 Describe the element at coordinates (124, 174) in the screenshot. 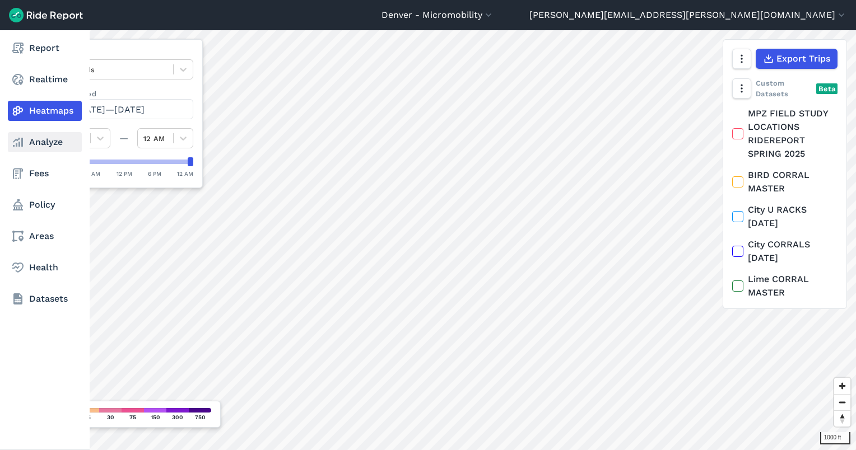

I see `div: 12 PM` at that location.